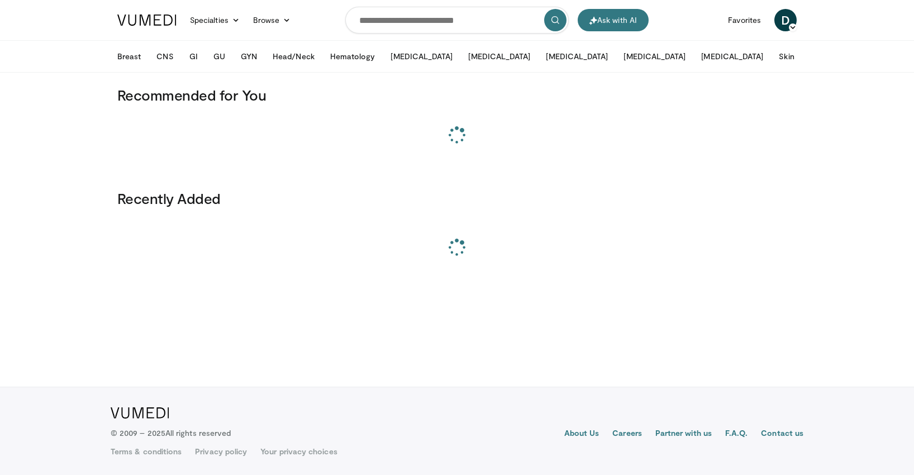  Describe the element at coordinates (298, 451) in the screenshot. I see `a: Your privacy choices` at that location.